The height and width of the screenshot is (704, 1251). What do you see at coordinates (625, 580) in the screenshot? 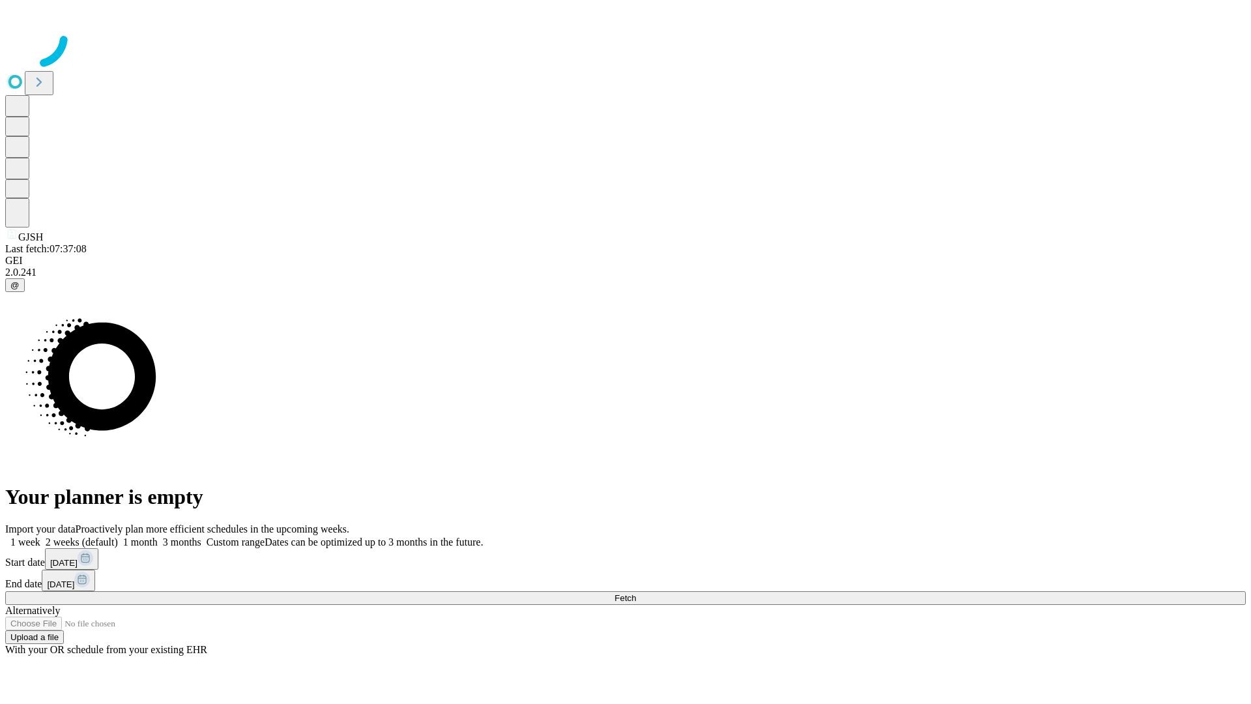
I see `div: End date` at bounding box center [625, 580].